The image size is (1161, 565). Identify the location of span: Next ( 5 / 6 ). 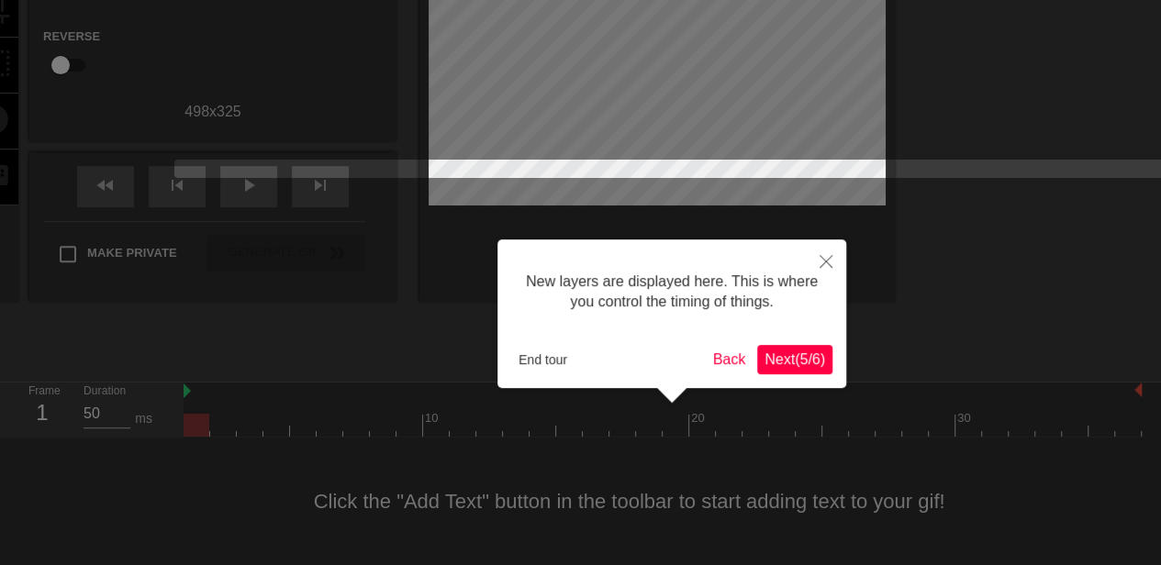
(794, 359).